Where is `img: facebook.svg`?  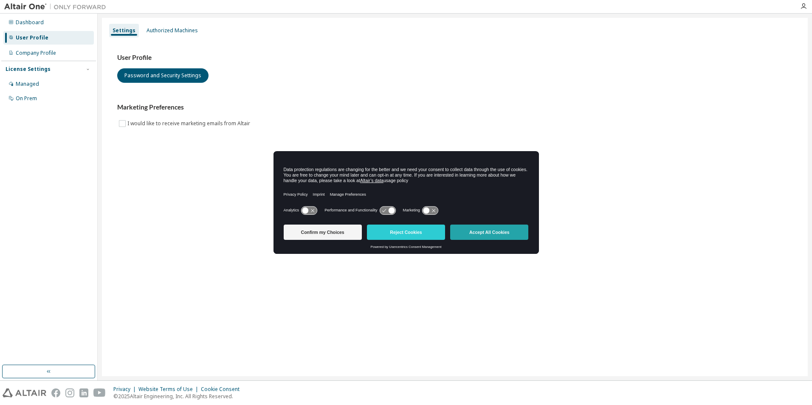 img: facebook.svg is located at coordinates (56, 393).